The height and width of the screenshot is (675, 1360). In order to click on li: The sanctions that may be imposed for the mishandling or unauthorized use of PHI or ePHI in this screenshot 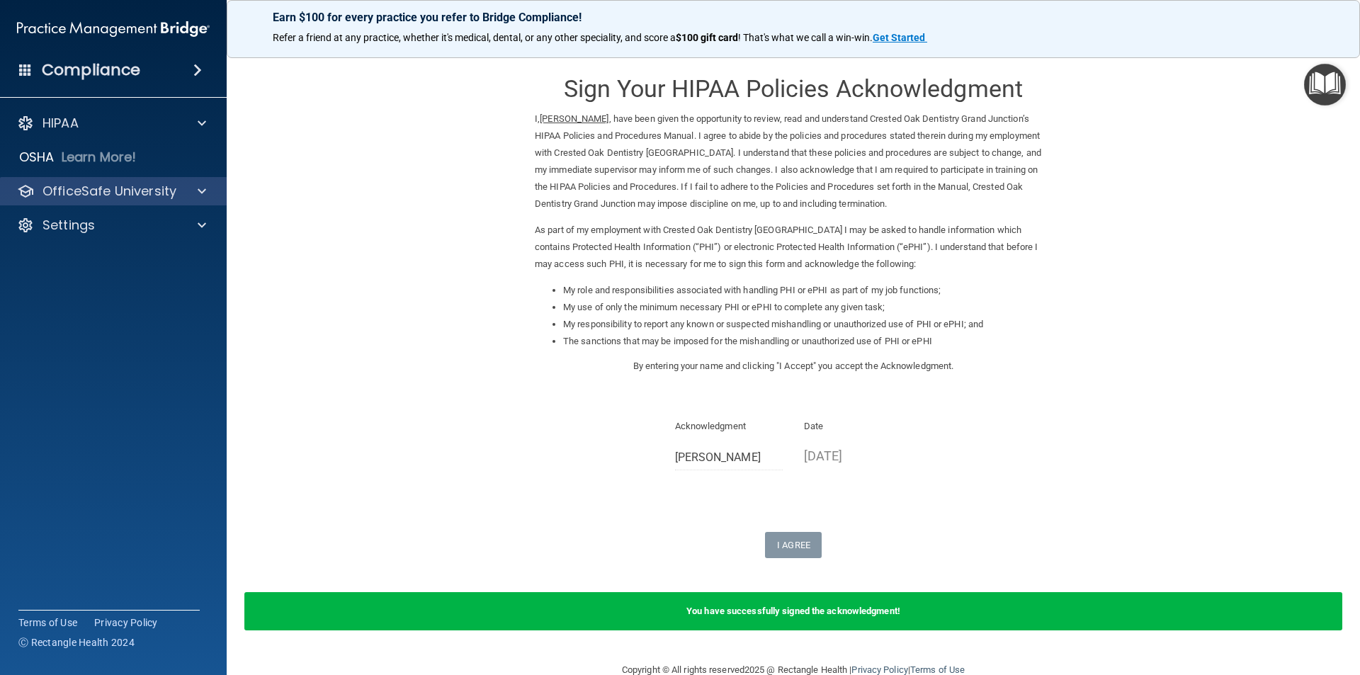, I will do `click(807, 341)`.